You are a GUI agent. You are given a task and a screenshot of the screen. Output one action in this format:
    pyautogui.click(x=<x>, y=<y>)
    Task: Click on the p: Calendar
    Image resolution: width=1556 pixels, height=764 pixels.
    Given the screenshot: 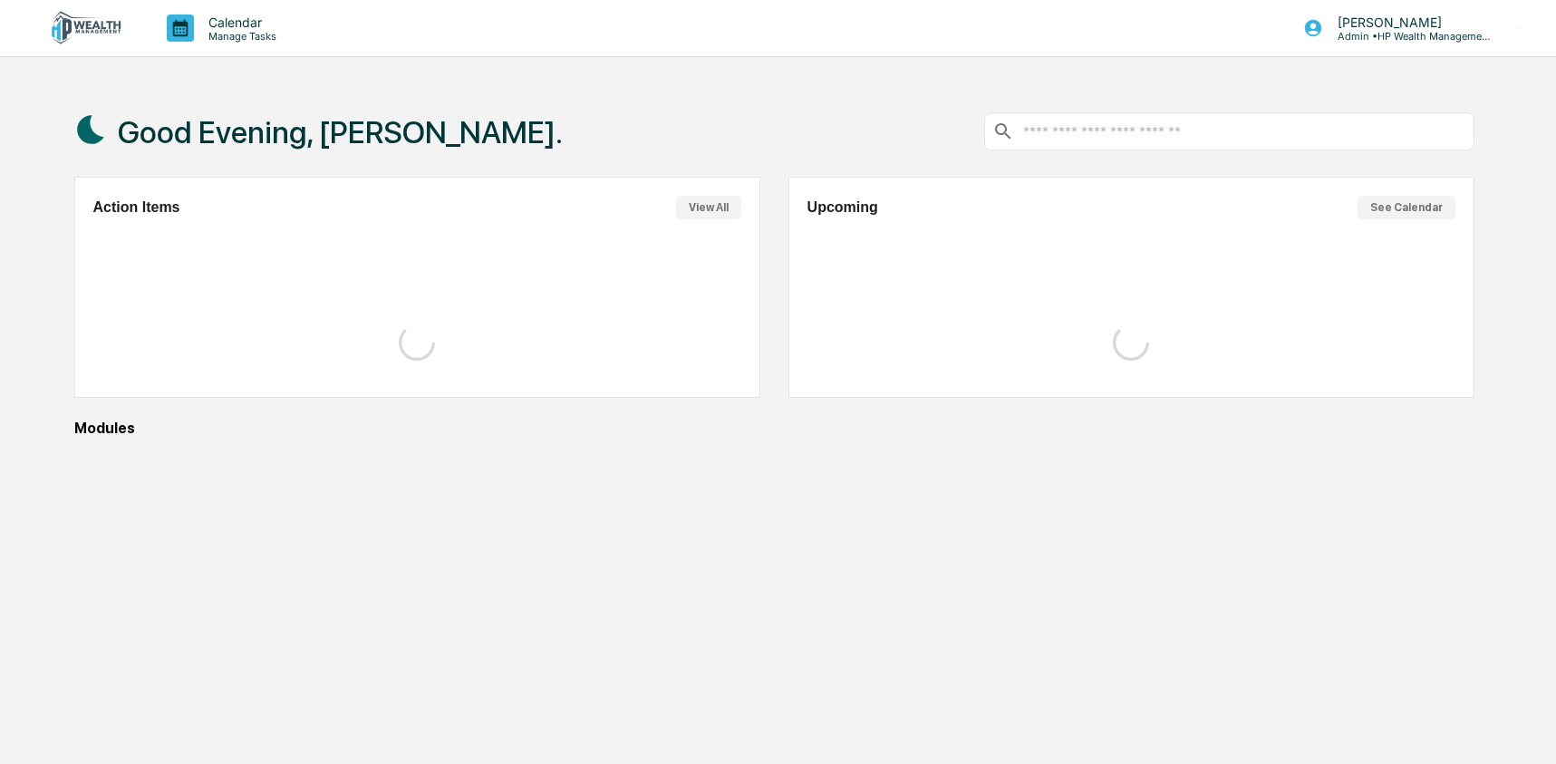 What is the action you would take?
    pyautogui.click(x=239, y=22)
    